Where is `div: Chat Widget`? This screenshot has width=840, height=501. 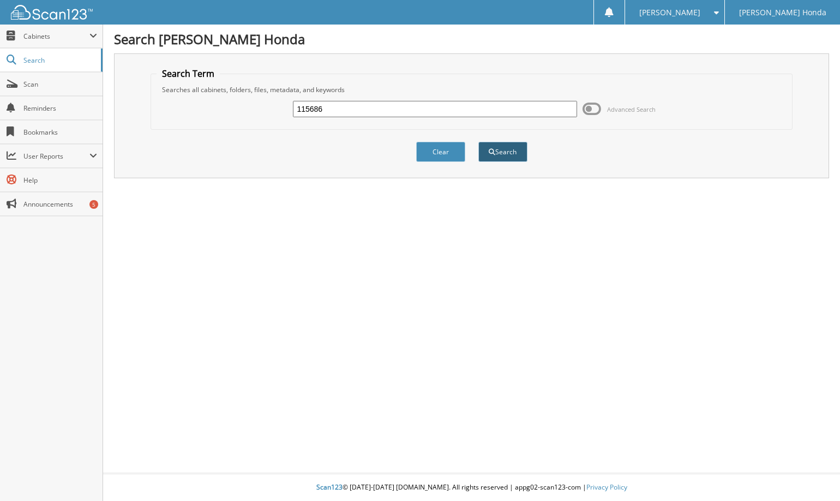
div: Chat Widget is located at coordinates (812, 475).